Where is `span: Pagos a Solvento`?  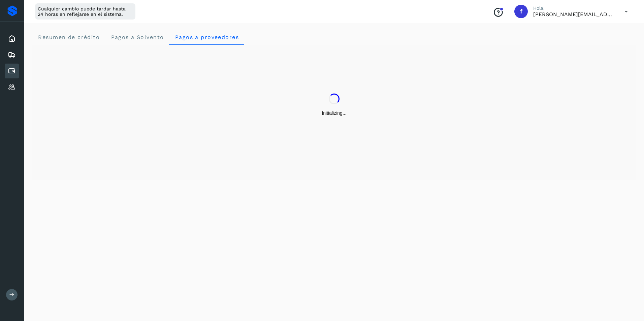 span: Pagos a Solvento is located at coordinates (137, 37).